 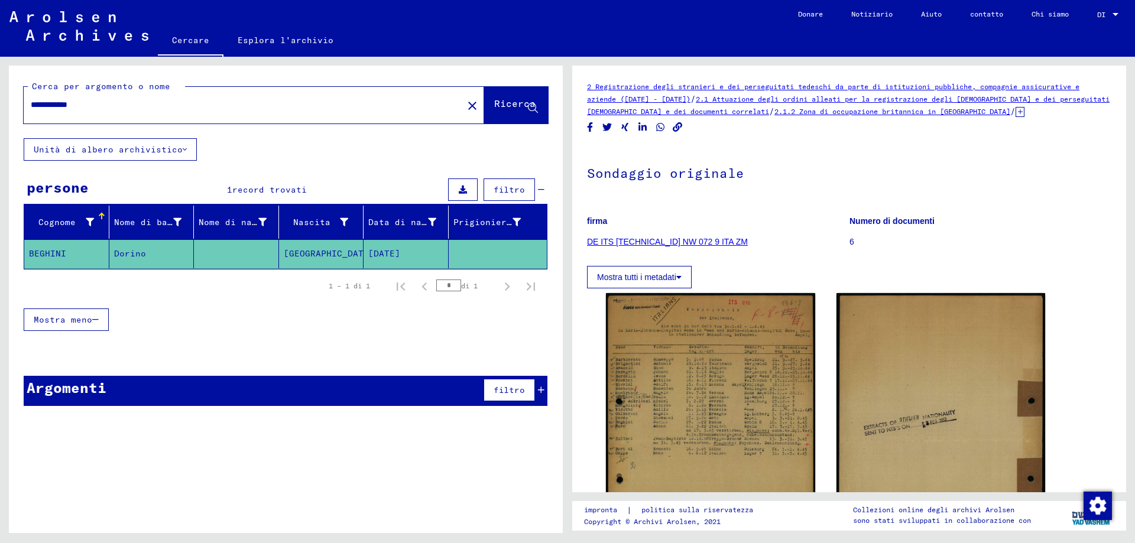 I want to click on button: Pagina precedente, so click(x=425, y=286).